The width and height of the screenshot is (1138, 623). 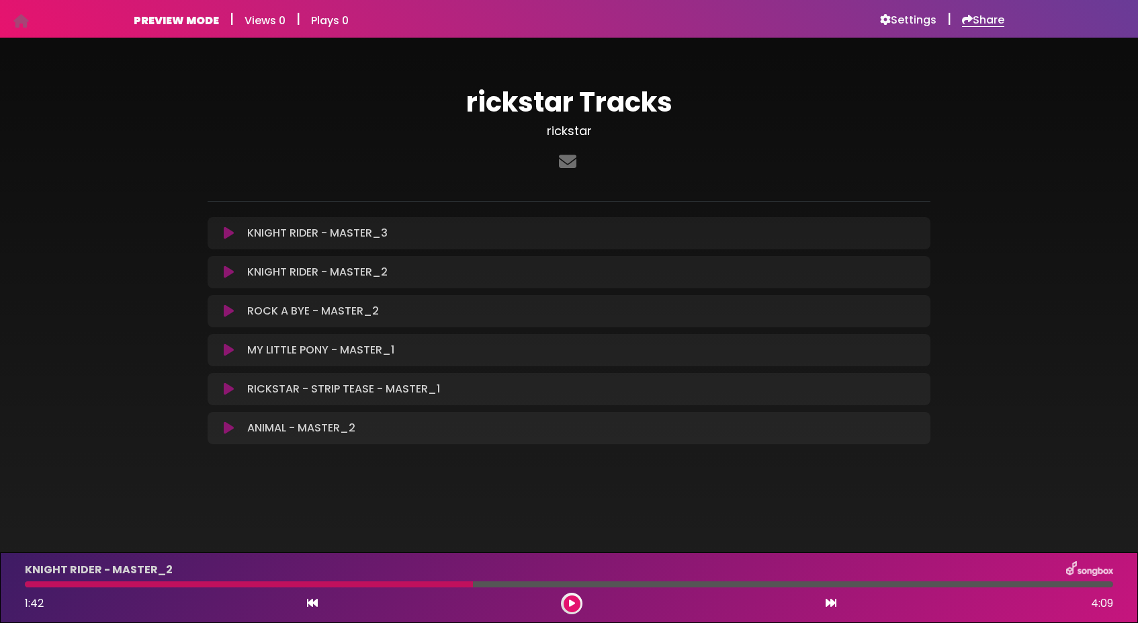 I want to click on p: ROCK A BYE - MASTER_2, so click(x=313, y=311).